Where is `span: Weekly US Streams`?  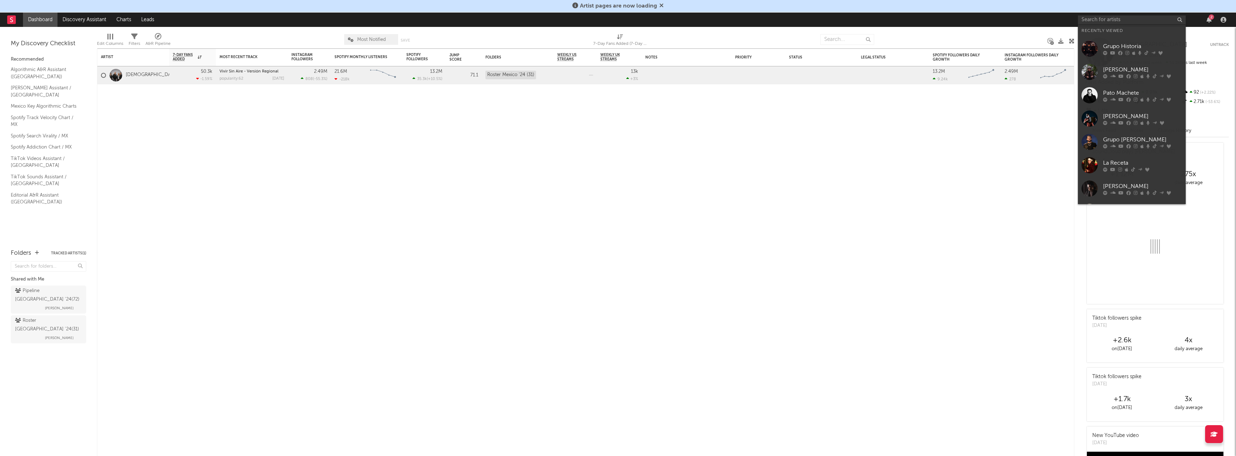
span: Weekly US Streams is located at coordinates (570, 57).